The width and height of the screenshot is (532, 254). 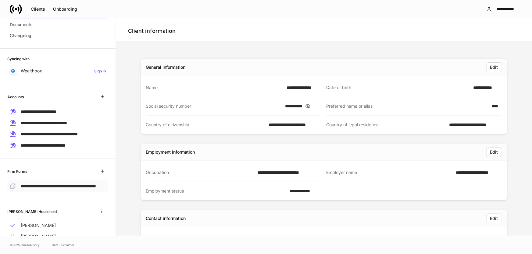 I want to click on div: Occupation, so click(x=200, y=173).